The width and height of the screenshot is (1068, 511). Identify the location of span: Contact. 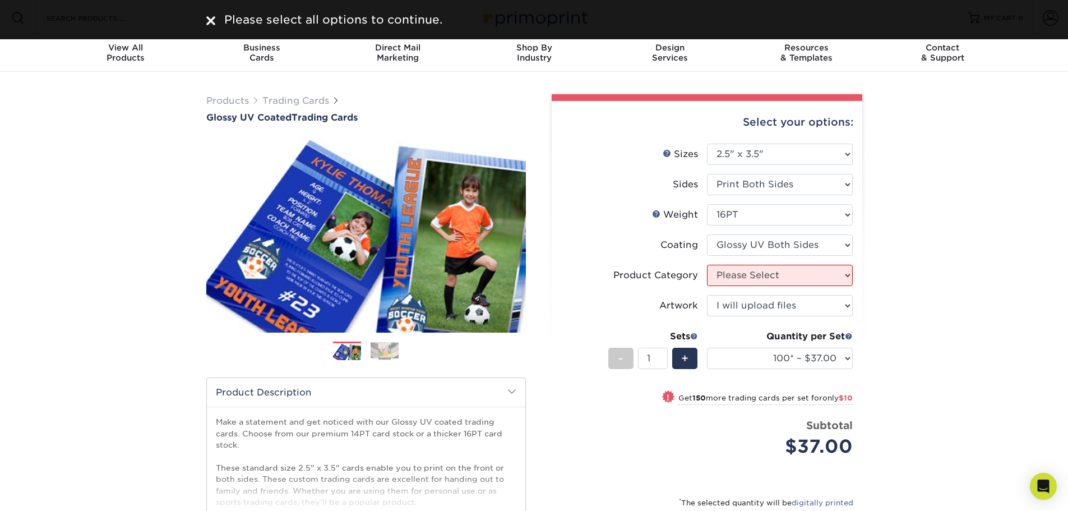
(942, 48).